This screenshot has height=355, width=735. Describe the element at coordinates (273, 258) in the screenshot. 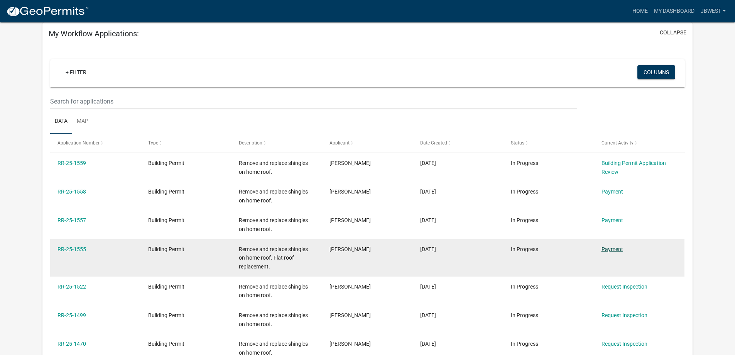

I see `span: Remove and replace shingles on home roof. Flat roof replacement.` at that location.